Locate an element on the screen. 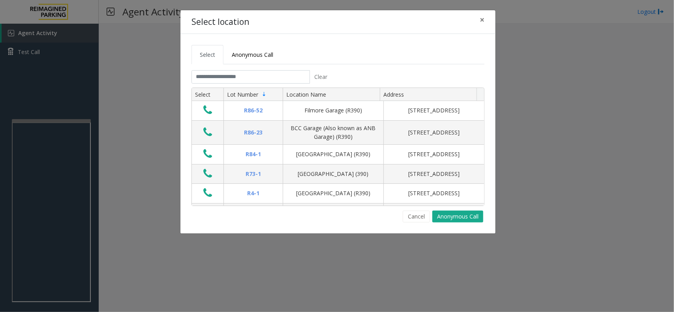 The height and width of the screenshot is (312, 674). button: Cancel is located at coordinates (416, 217).